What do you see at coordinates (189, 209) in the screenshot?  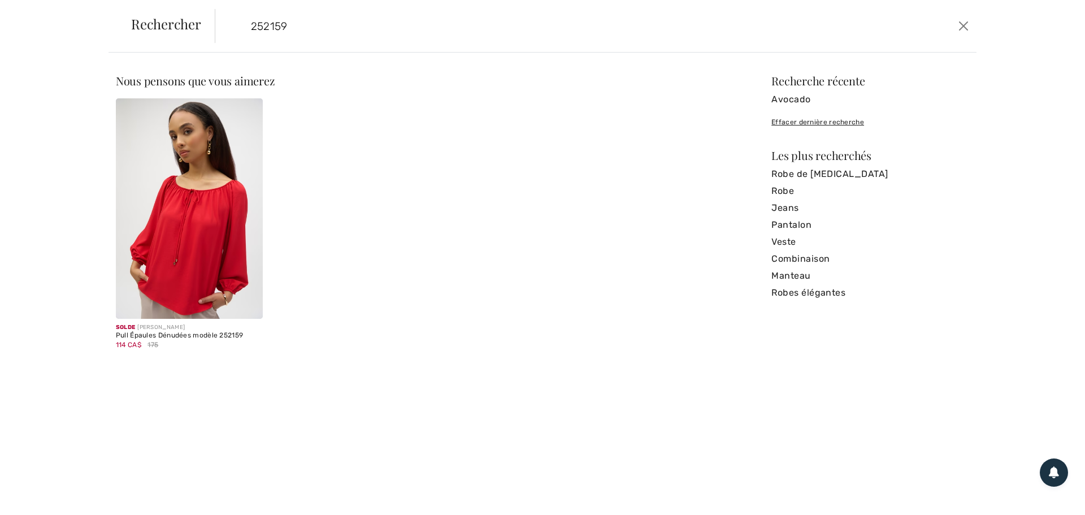 I see `img: Pull Épaules Dénudées modèle 252159. Black` at bounding box center [189, 209].